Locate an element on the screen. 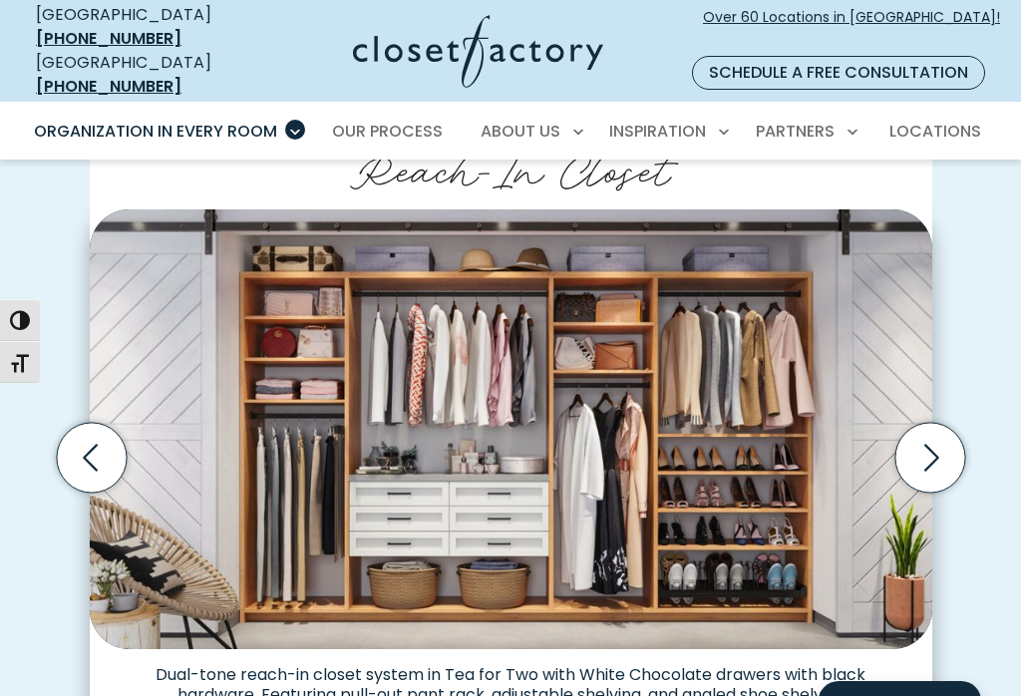 The height and width of the screenshot is (696, 1021). span: Inspiration is located at coordinates (657, 131).